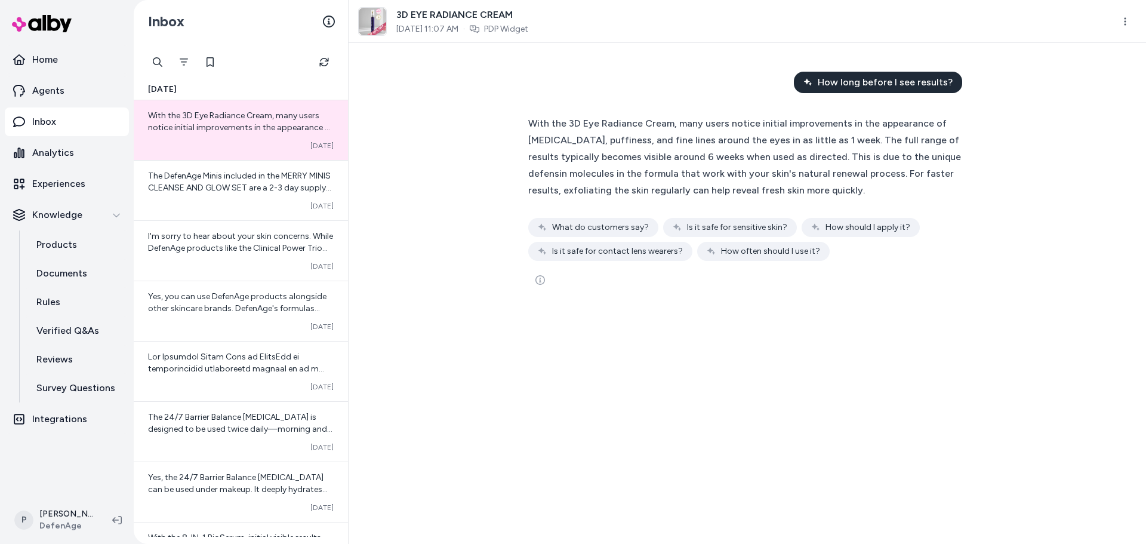 The image size is (1146, 544). Describe the element at coordinates (76, 245) in the screenshot. I see `a: Products` at that location.